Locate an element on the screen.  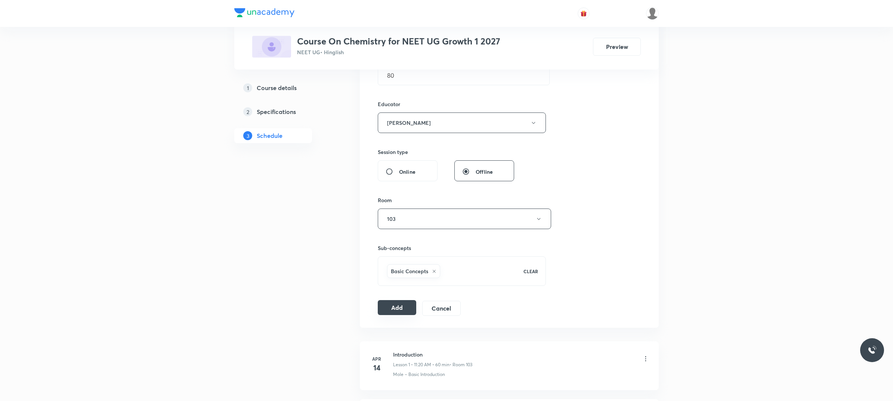
a: 1Course details is located at coordinates (285, 88).